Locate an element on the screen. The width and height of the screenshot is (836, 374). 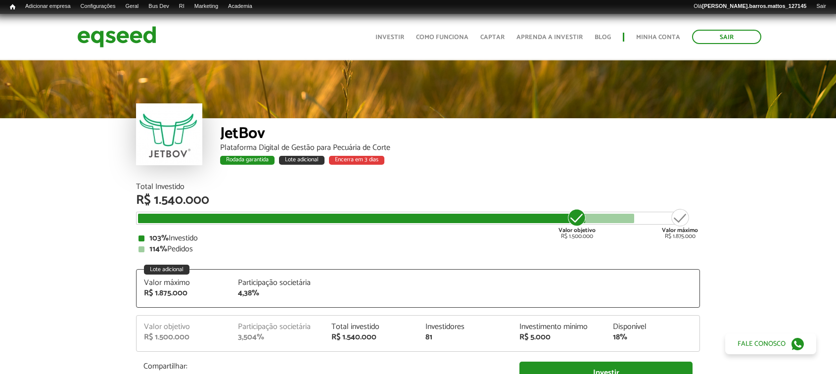
a: Geral is located at coordinates (132, 6).